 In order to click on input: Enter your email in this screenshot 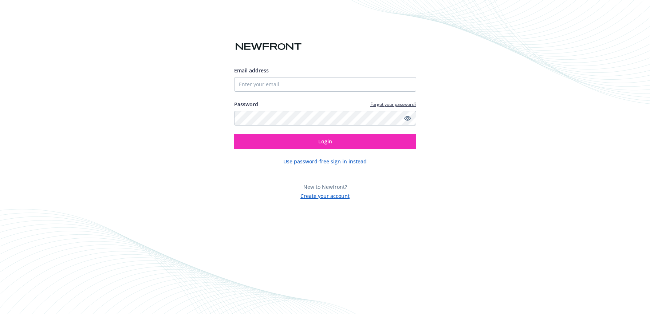, I will do `click(325, 85)`.